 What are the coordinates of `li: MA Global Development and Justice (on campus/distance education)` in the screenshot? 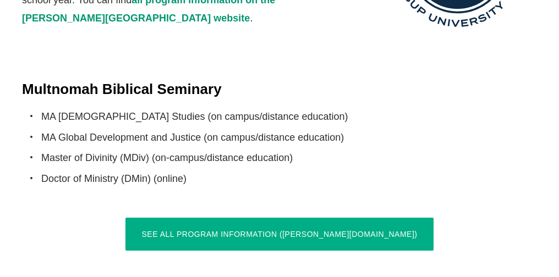 It's located at (289, 138).